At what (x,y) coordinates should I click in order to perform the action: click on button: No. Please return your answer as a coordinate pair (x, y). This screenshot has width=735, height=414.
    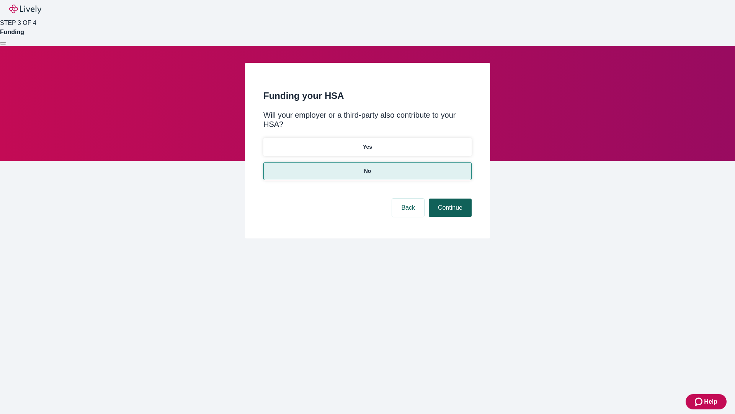
    Looking at the image, I should click on (368, 171).